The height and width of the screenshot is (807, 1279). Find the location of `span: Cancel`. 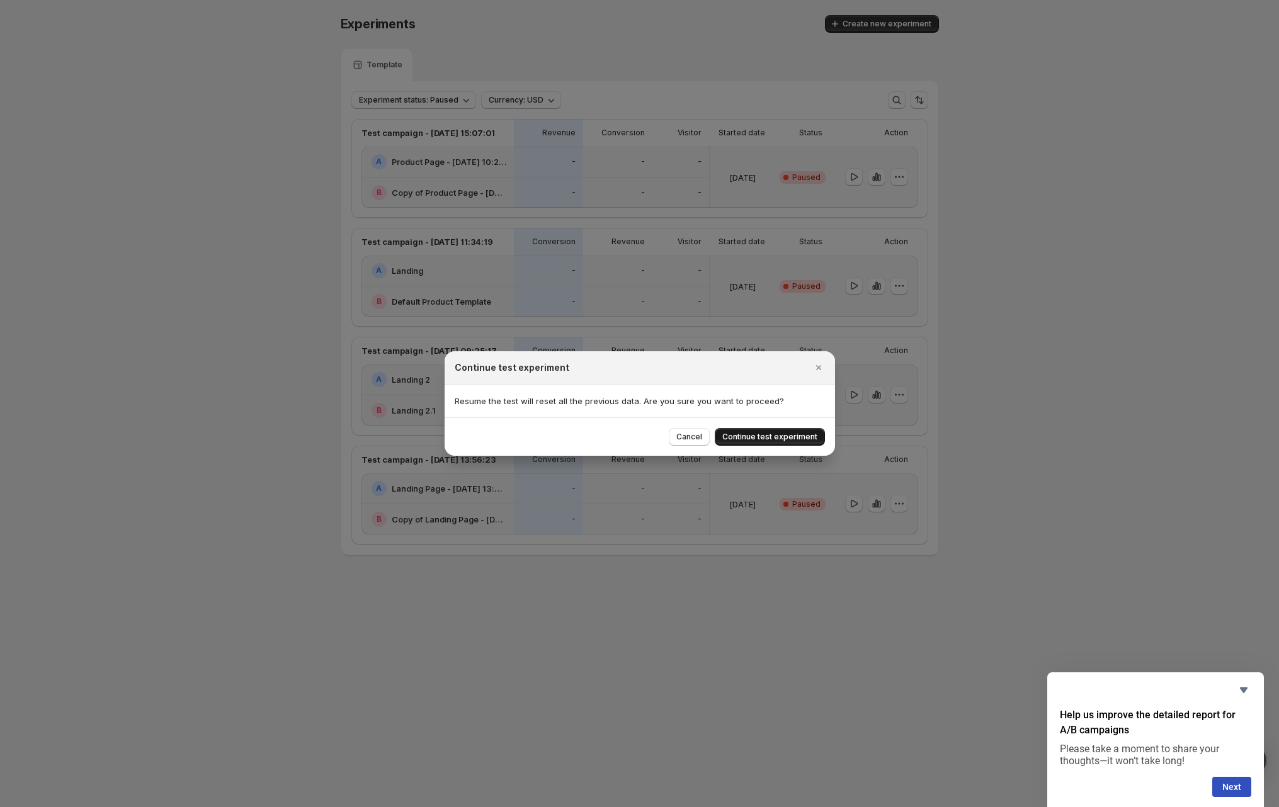

span: Cancel is located at coordinates (689, 437).